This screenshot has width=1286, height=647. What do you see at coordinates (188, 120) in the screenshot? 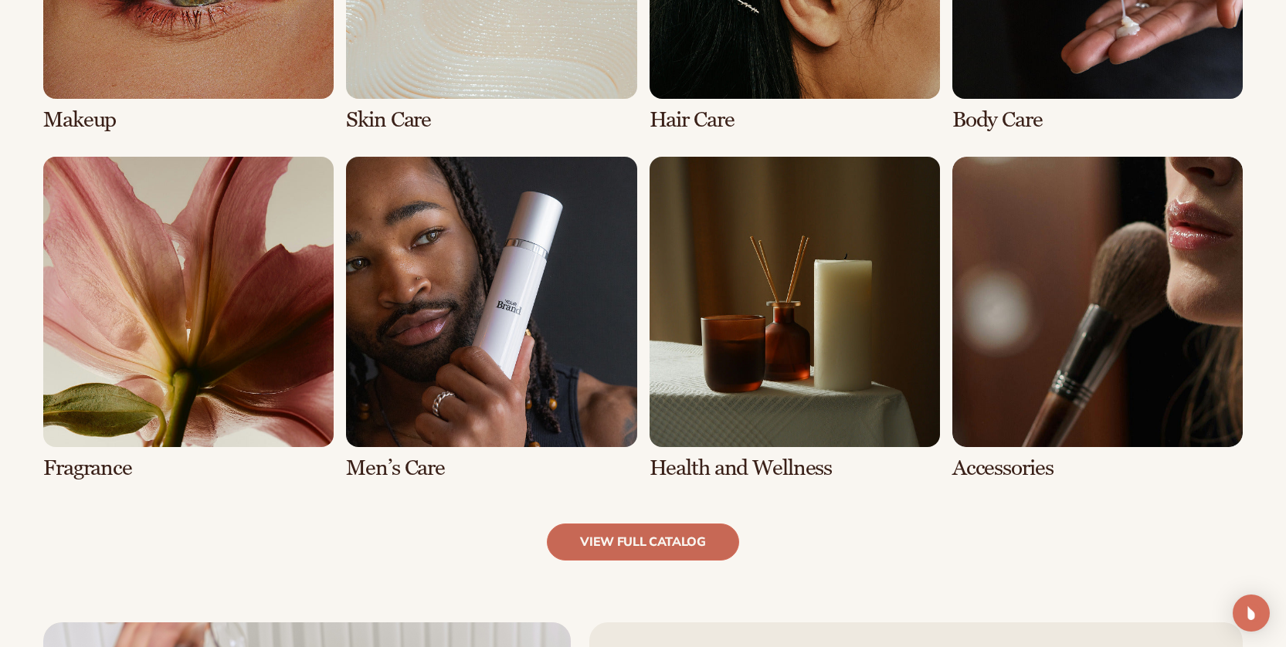
I see `h3: Makeup` at bounding box center [188, 120].